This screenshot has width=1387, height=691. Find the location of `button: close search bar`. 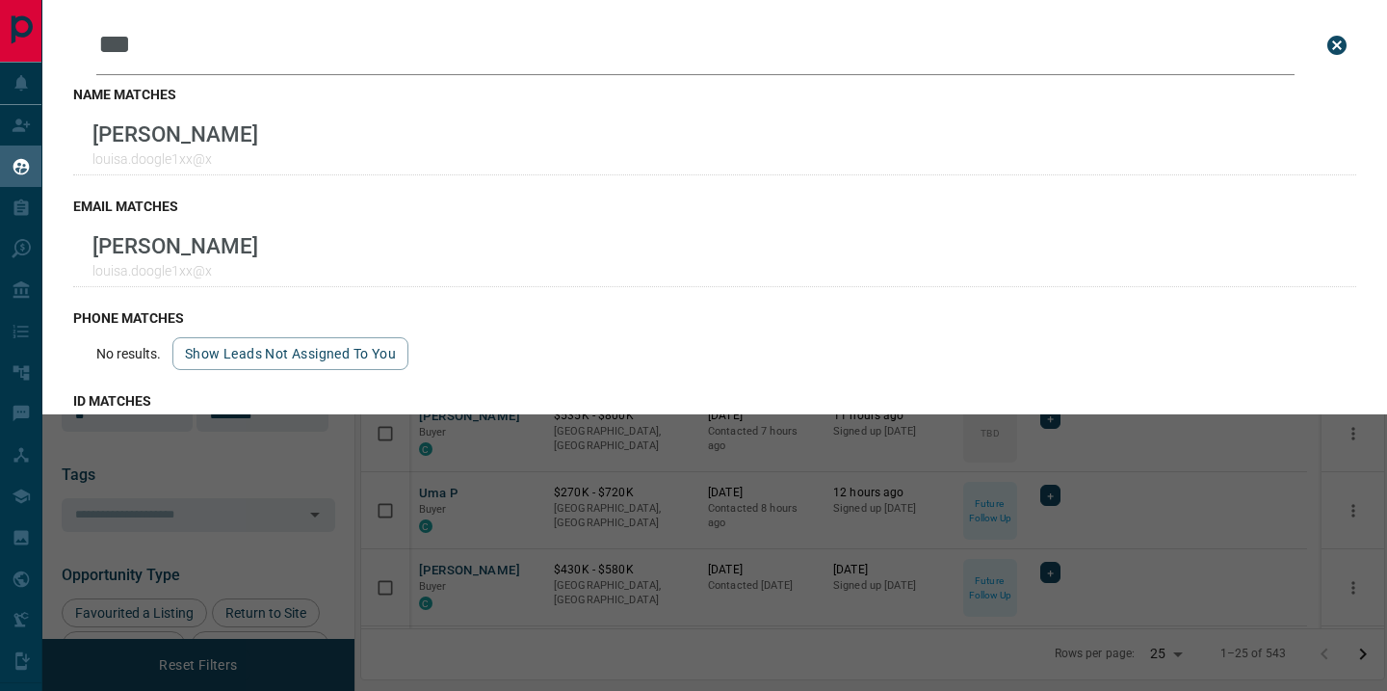

button: close search bar is located at coordinates (1337, 45).